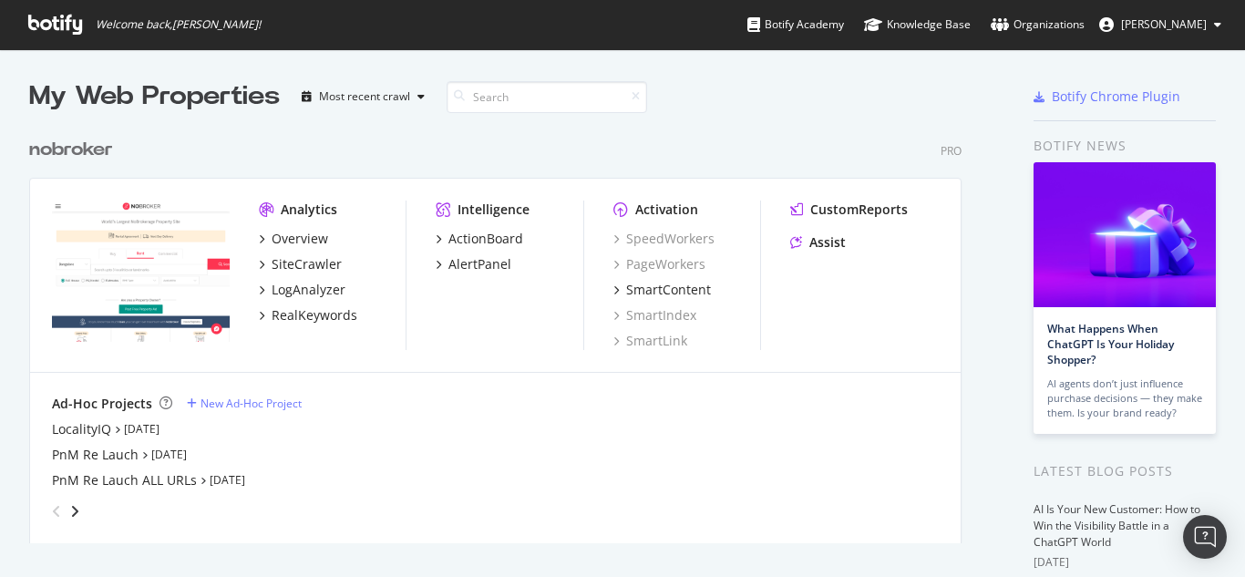 The image size is (1245, 577). What do you see at coordinates (1124, 234) in the screenshot?
I see `img: What Happens When ChatGPT Is Your Holiday Shopper?` at bounding box center [1124, 234].